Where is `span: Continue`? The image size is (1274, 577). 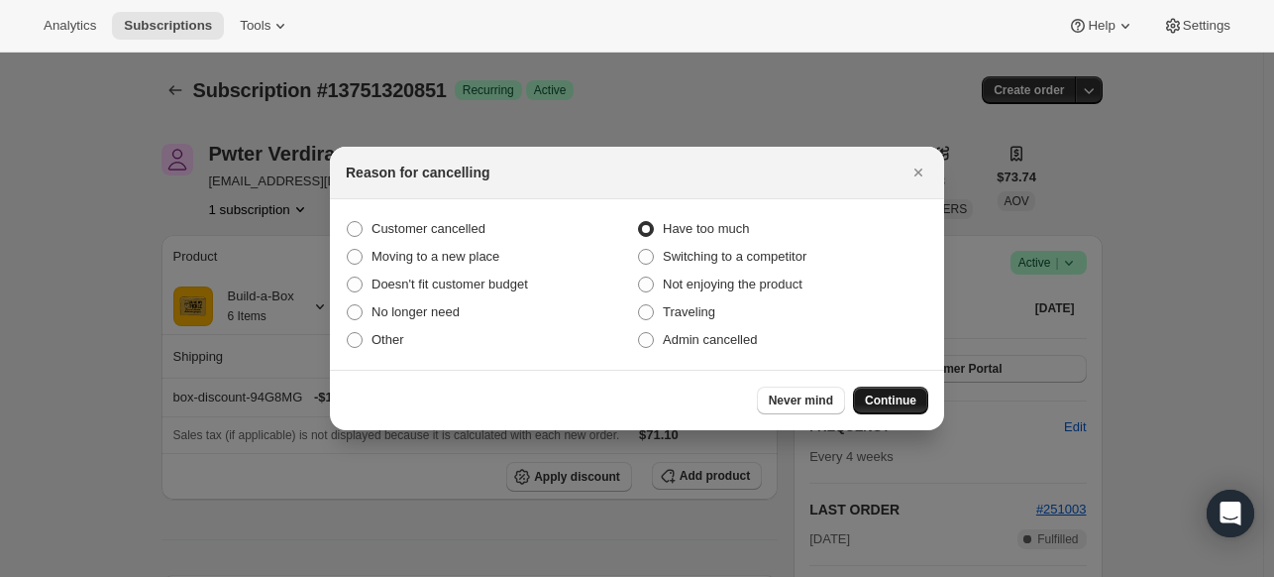
span: Continue is located at coordinates (891, 400).